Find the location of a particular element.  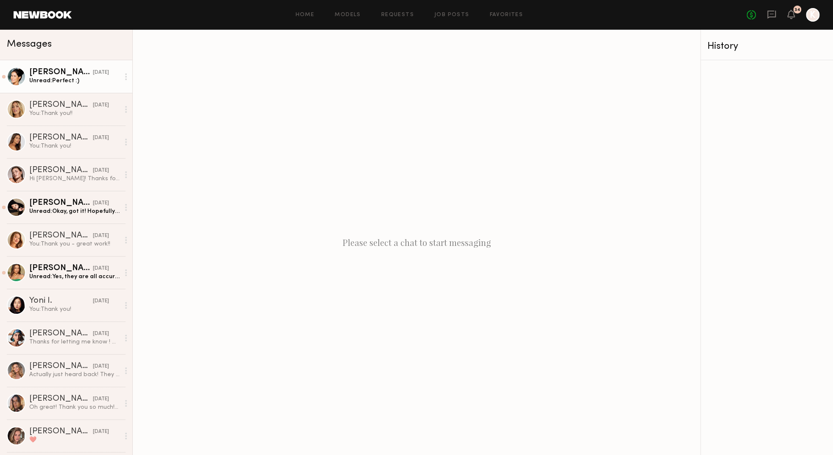

div: Oh great! Thank you so much! Have a great shoot (: is located at coordinates (74, 407).